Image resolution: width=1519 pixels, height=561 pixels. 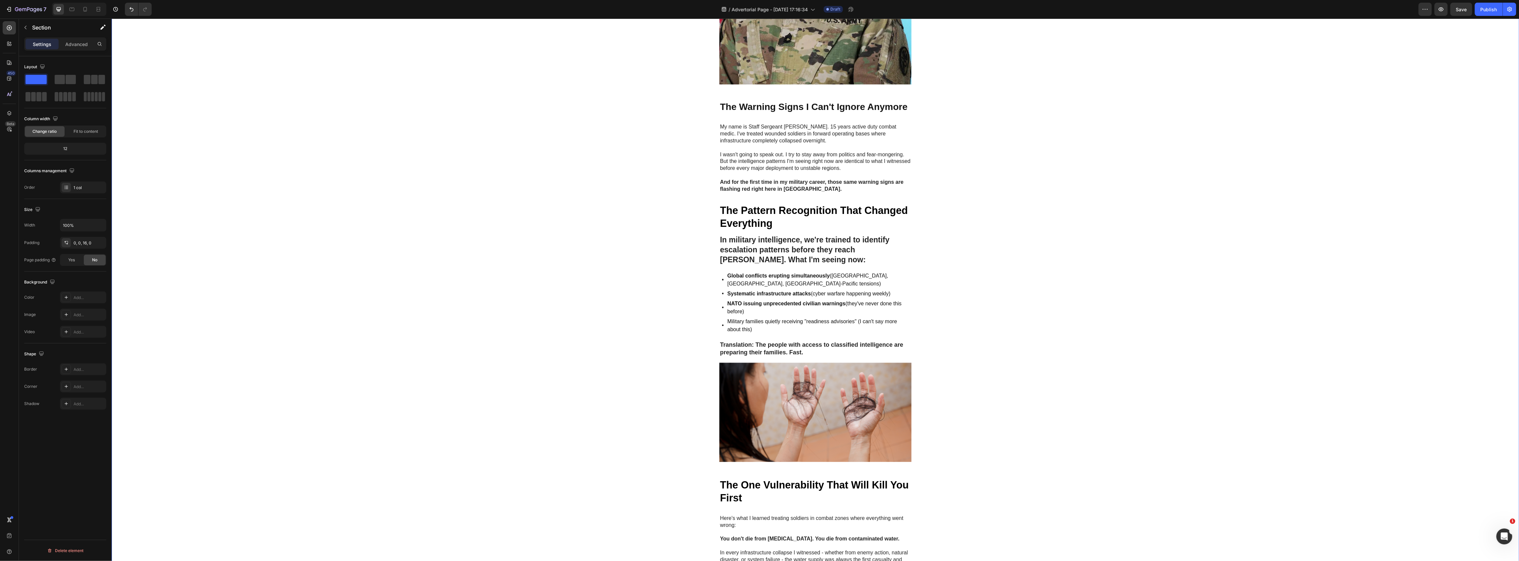 What do you see at coordinates (702, 198) in the screenshot?
I see `strong: The Pattern Recognition That Changed Everything` at bounding box center [702, 198].